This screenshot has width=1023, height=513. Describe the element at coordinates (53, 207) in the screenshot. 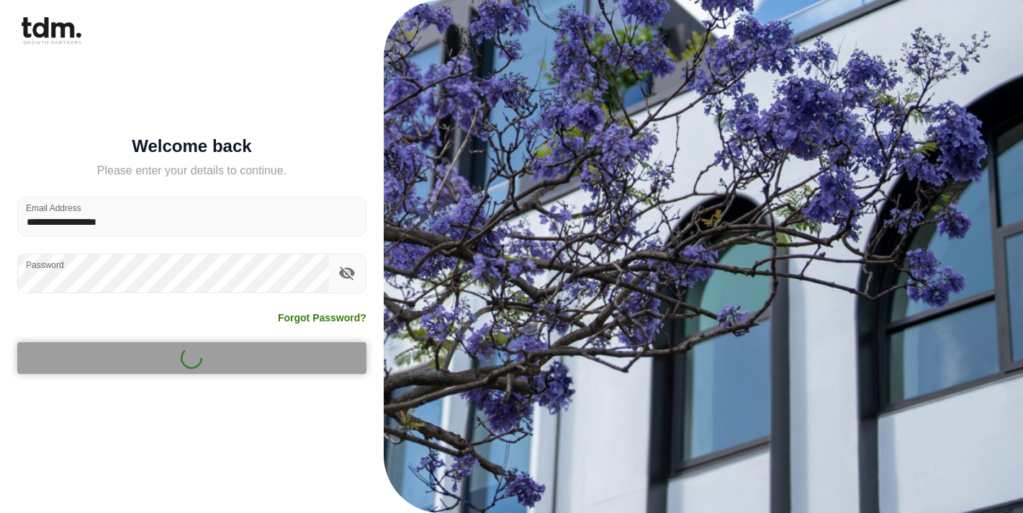

I see `label: Email Address` at that location.